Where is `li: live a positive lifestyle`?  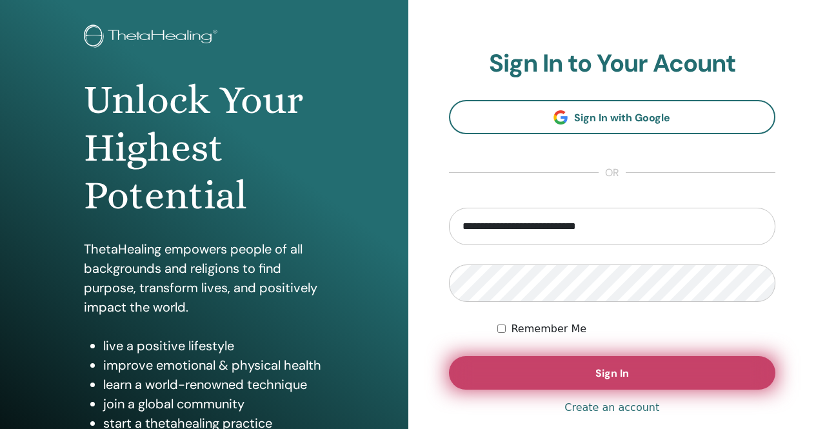
li: live a positive lifestyle is located at coordinates (214, 346).